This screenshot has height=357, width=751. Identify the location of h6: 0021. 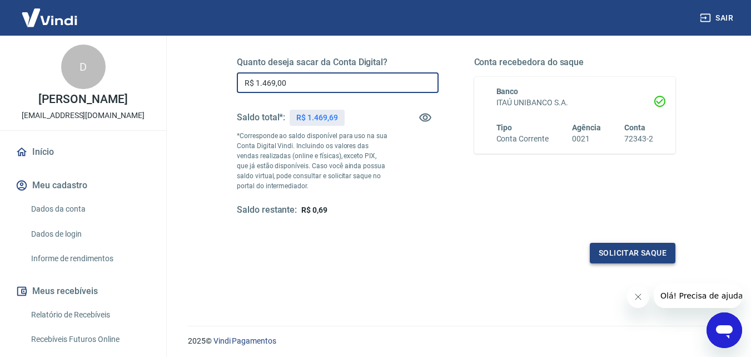
(587, 138).